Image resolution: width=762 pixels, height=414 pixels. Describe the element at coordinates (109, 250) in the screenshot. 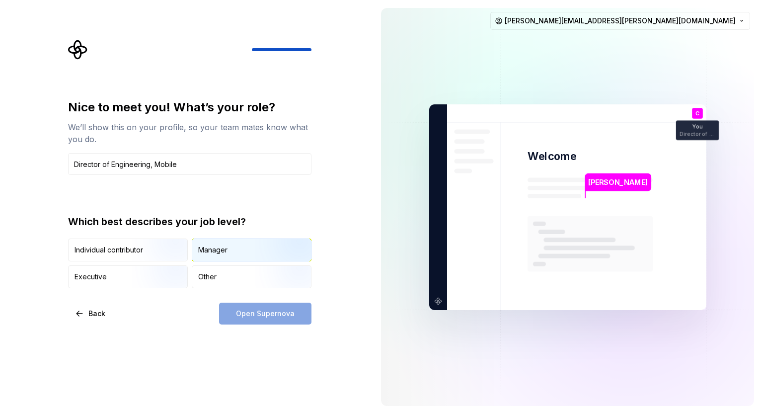

I see `div: Individual contributor` at that location.